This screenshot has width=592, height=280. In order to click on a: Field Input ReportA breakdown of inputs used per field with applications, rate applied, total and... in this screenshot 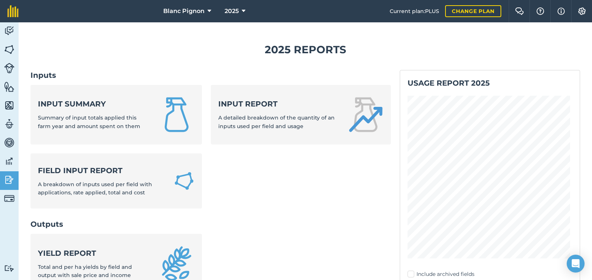, I will do `click(116, 181)`.